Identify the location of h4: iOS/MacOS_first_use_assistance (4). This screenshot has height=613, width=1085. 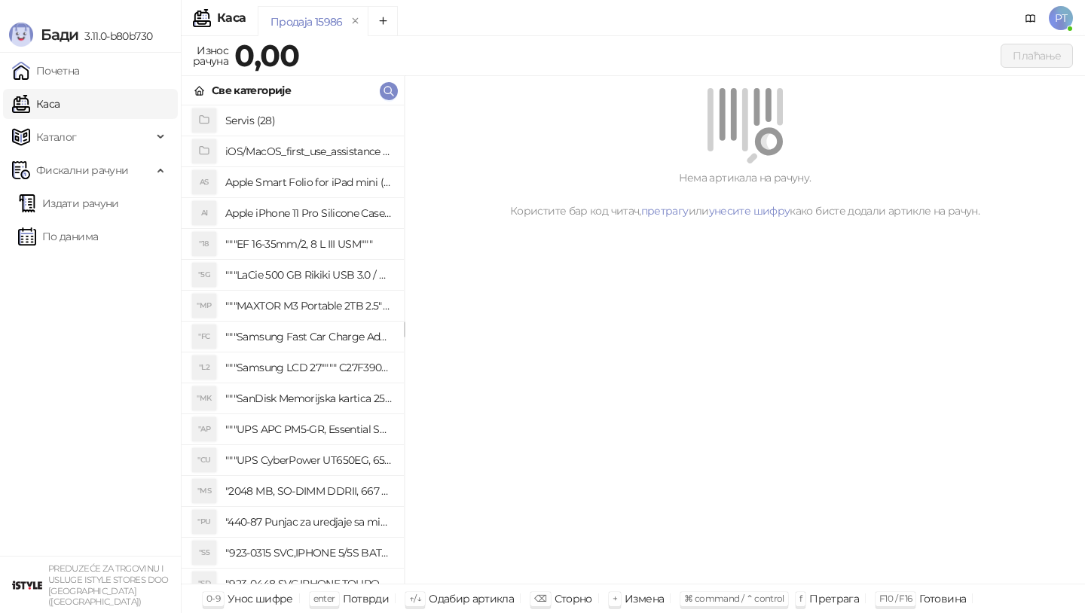
(308, 151).